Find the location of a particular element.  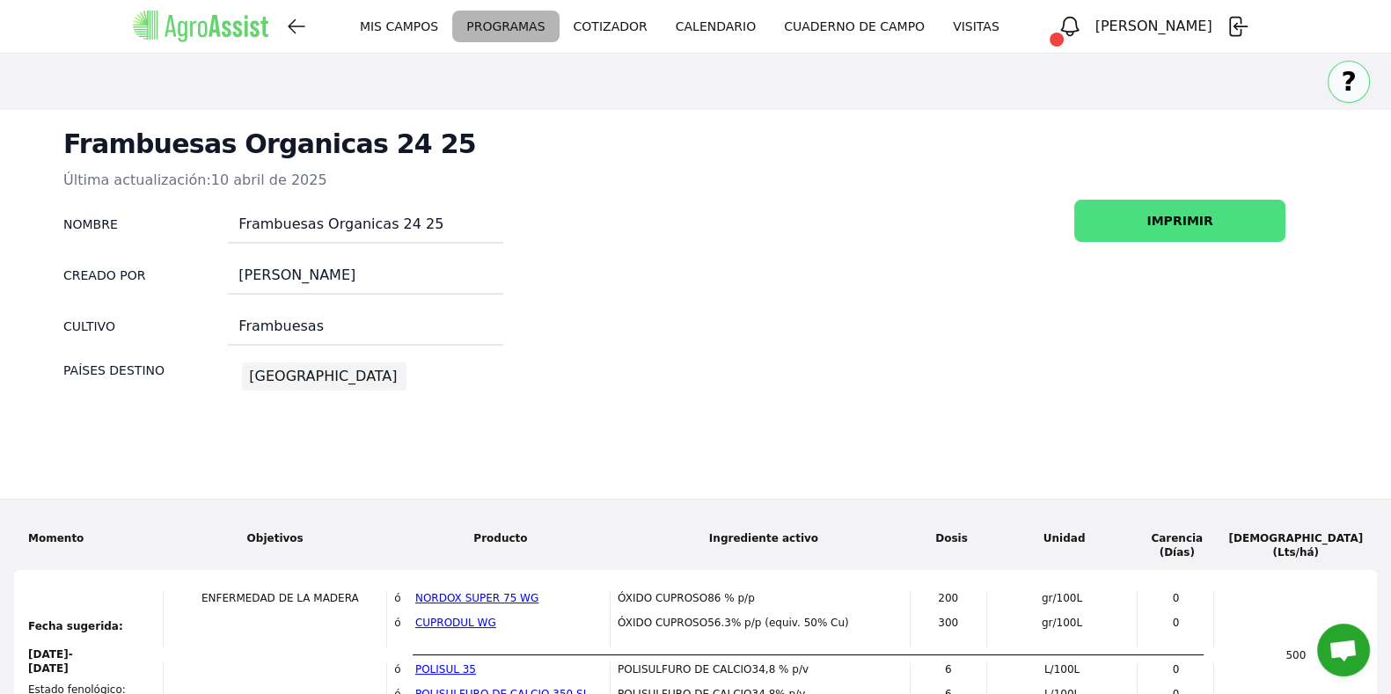

label: Países Destino is located at coordinates (145, 370).